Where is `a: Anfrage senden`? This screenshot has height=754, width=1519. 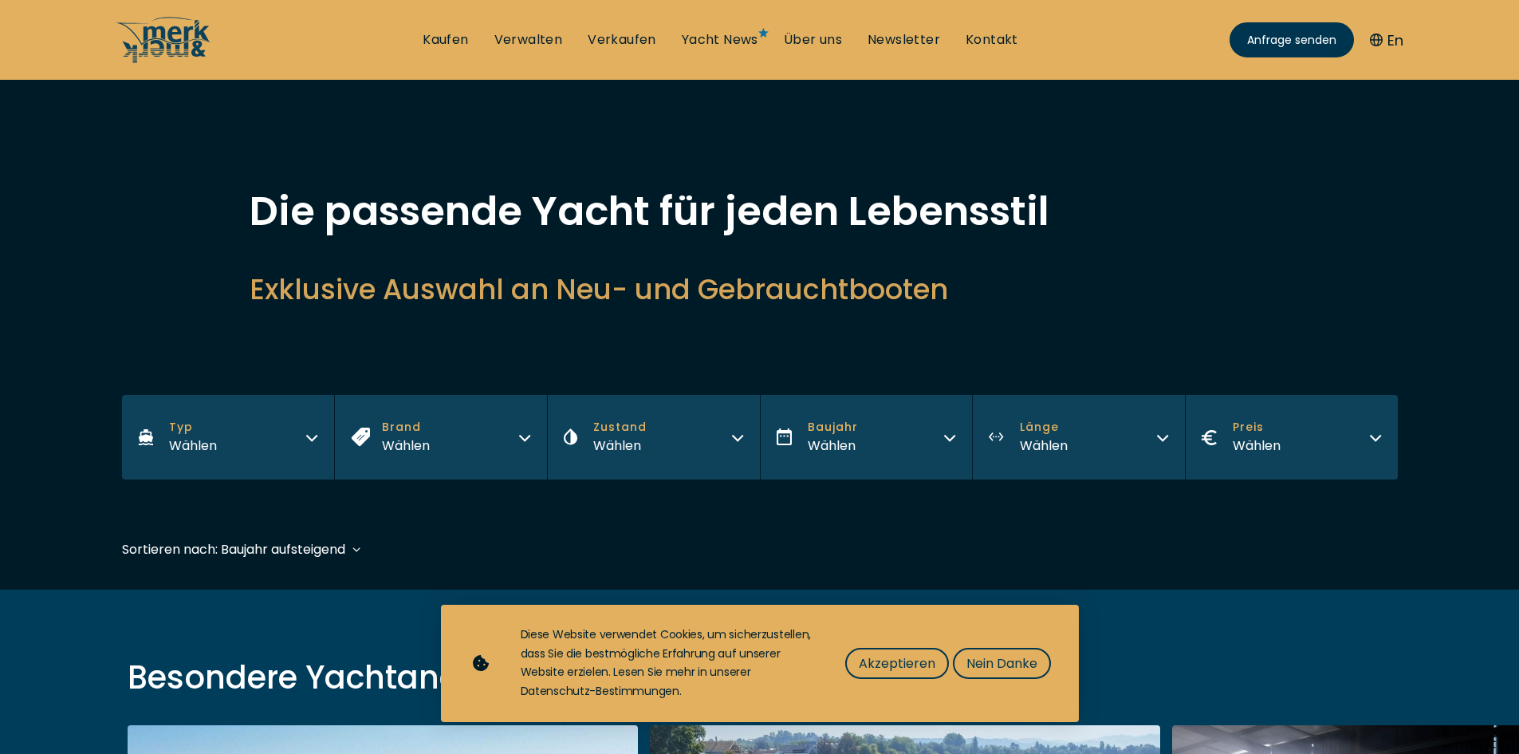 a: Anfrage senden is located at coordinates (1292, 40).